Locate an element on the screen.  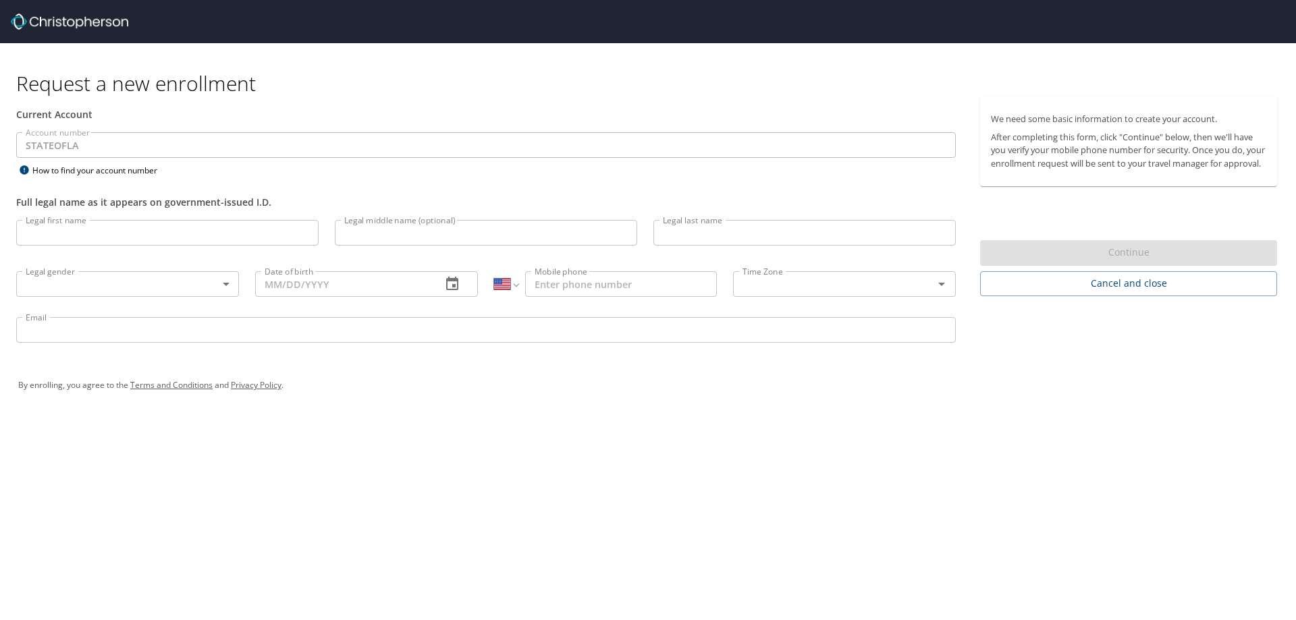
p: We need some basic information to create your account. is located at coordinates (1128, 119).